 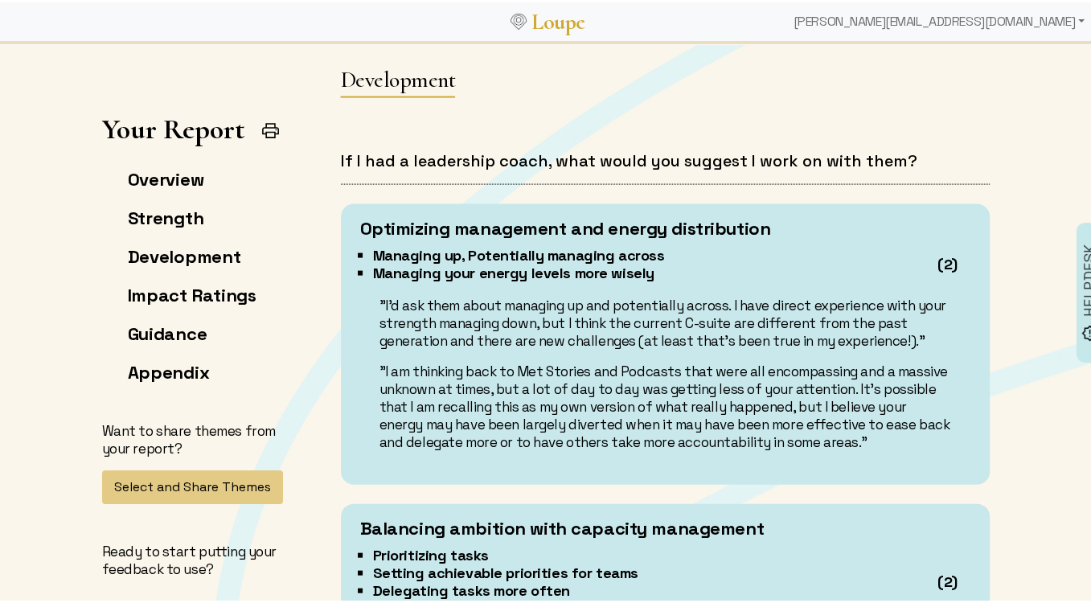 What do you see at coordinates (635, 271) in the screenshot?
I see `li: Managing your energy levels more wisely` at bounding box center [635, 271].